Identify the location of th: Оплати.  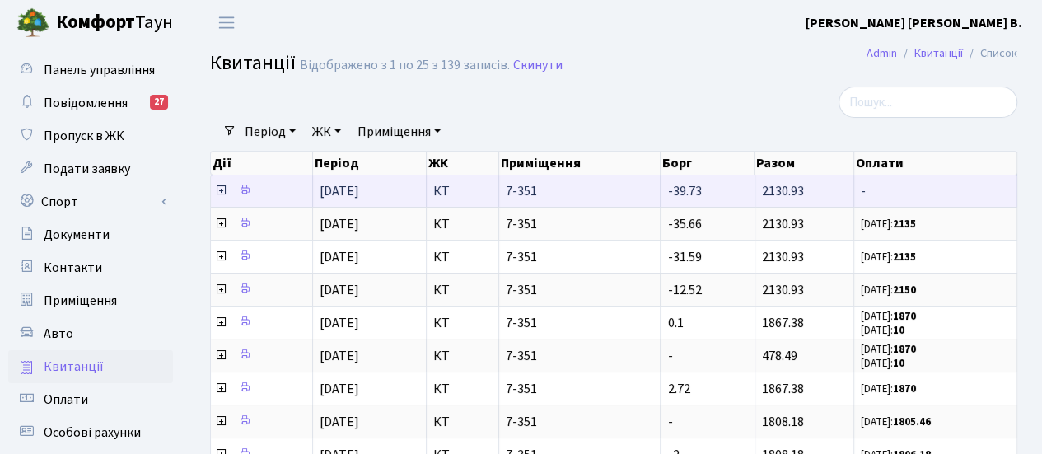
(936, 163).